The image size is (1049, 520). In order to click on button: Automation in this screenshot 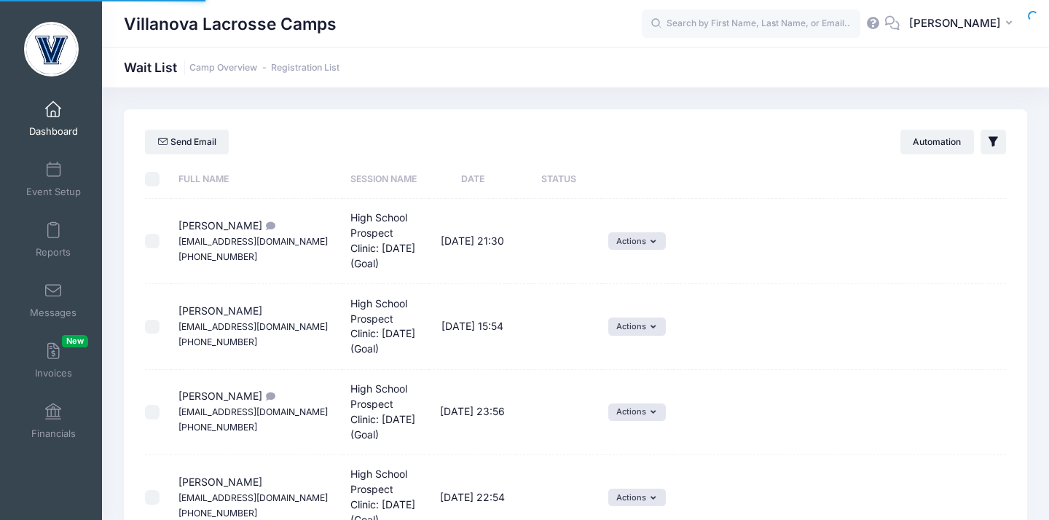, I will do `click(937, 142)`.